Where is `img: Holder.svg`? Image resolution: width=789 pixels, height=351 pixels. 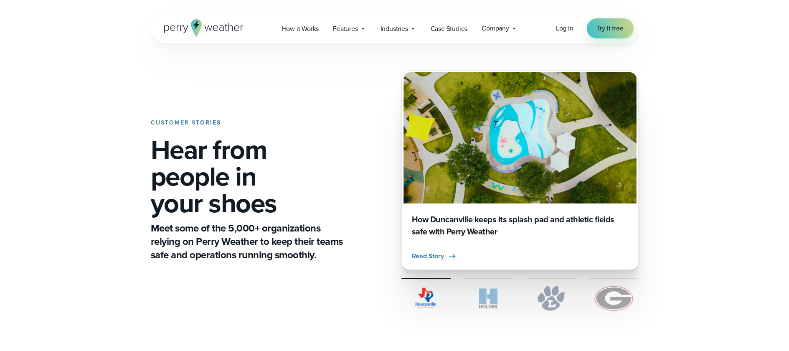 img: Holder.svg is located at coordinates (489, 298).